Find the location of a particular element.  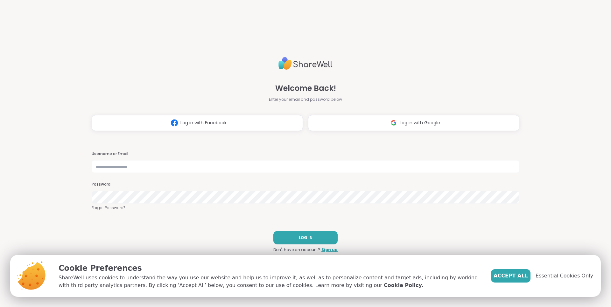

button: Log in with Facebook is located at coordinates (197, 123).